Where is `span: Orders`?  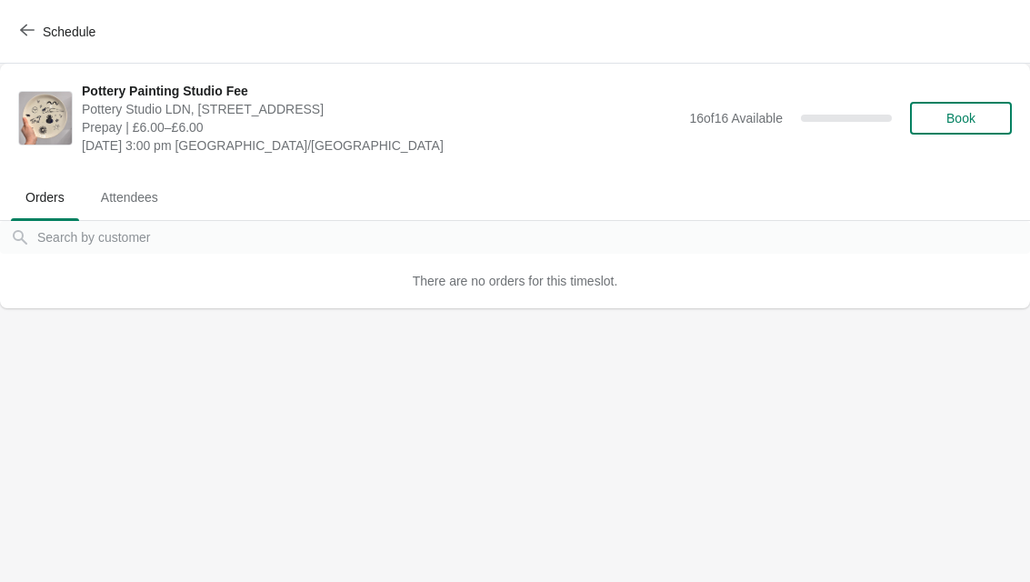
span: Orders is located at coordinates (45, 197).